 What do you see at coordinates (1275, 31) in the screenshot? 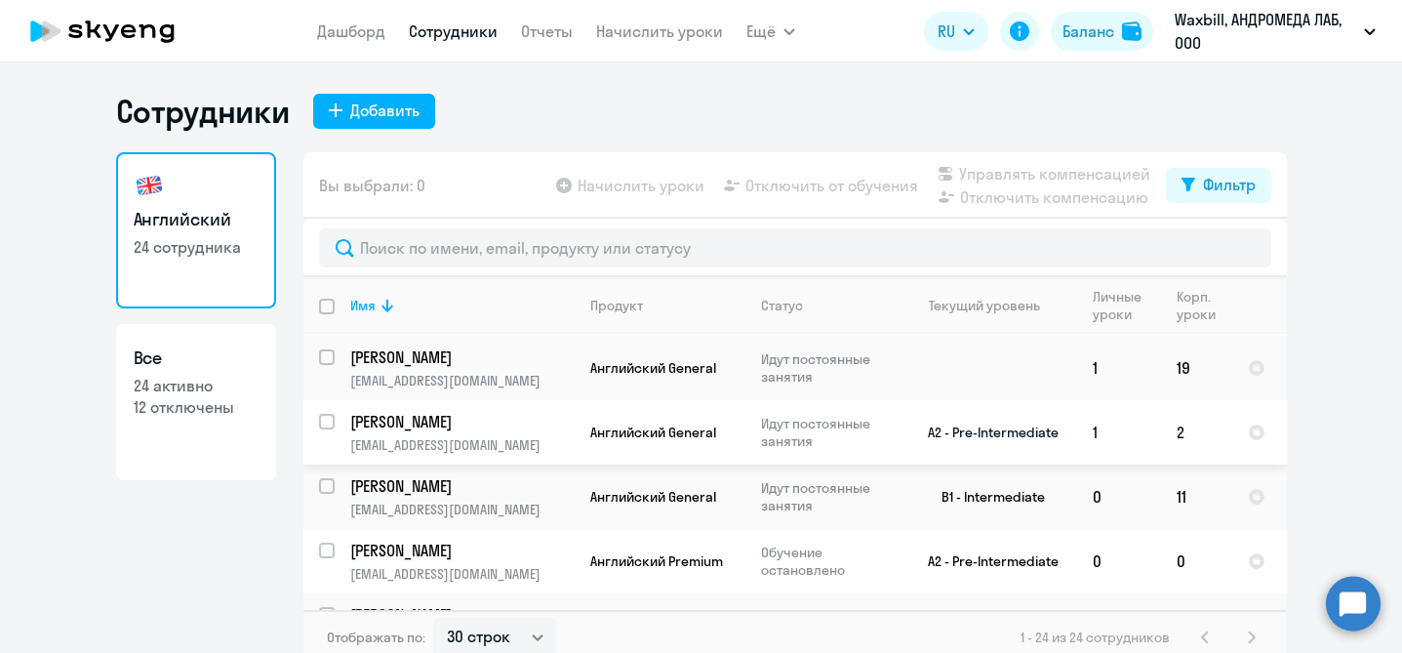
I see `button: Waxbill, АНДРОМЕДА ЛАБ, ООО` at bounding box center [1275, 31].